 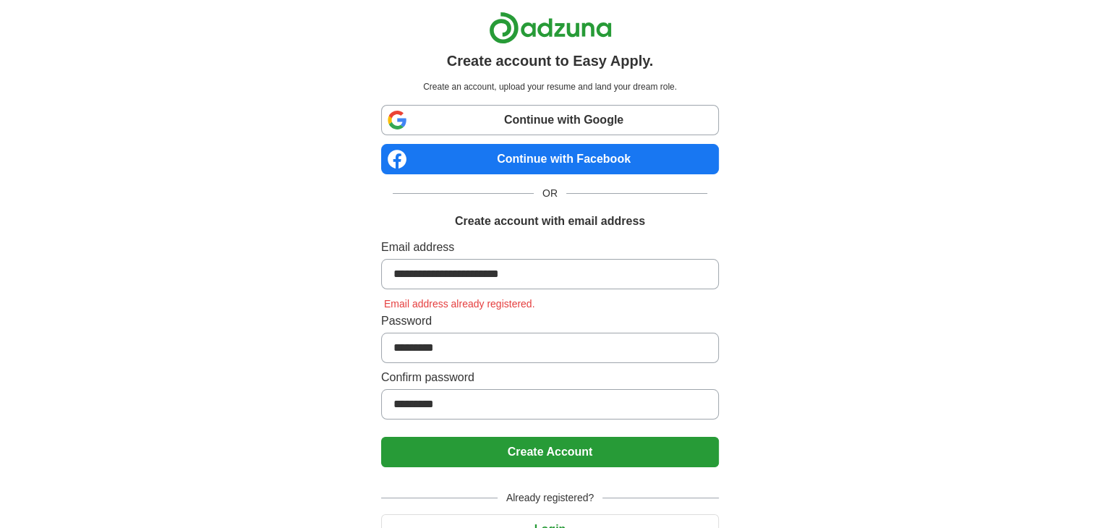 What do you see at coordinates (549, 452) in the screenshot?
I see `button: Create Account` at bounding box center [549, 452].